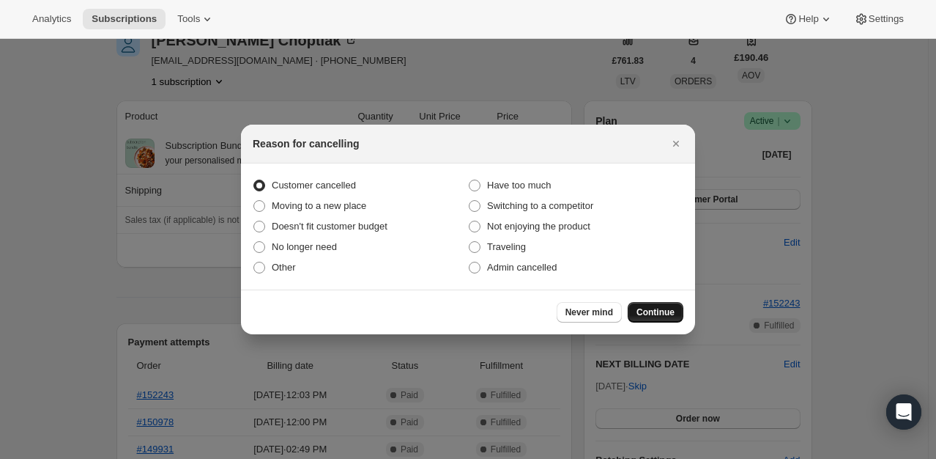 The width and height of the screenshot is (936, 459). I want to click on span: Switching to a competitor, so click(540, 205).